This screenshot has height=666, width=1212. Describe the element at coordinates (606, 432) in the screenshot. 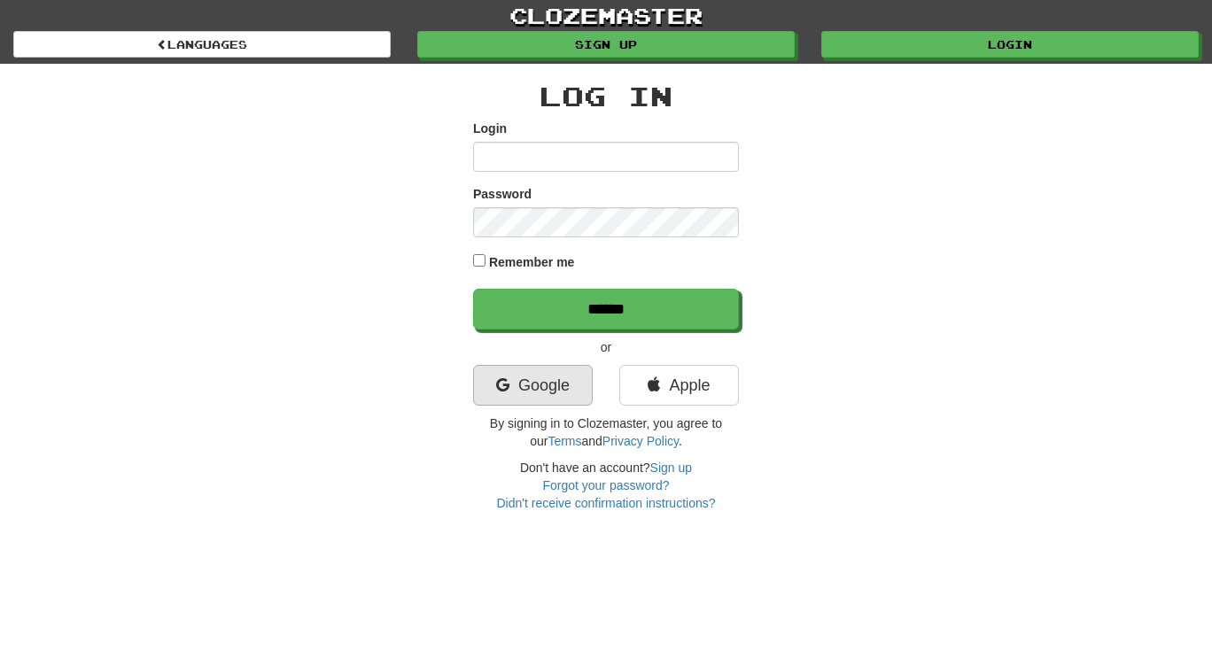

I see `p: By signing in to Clozemaster, you agree to our and .` at that location.